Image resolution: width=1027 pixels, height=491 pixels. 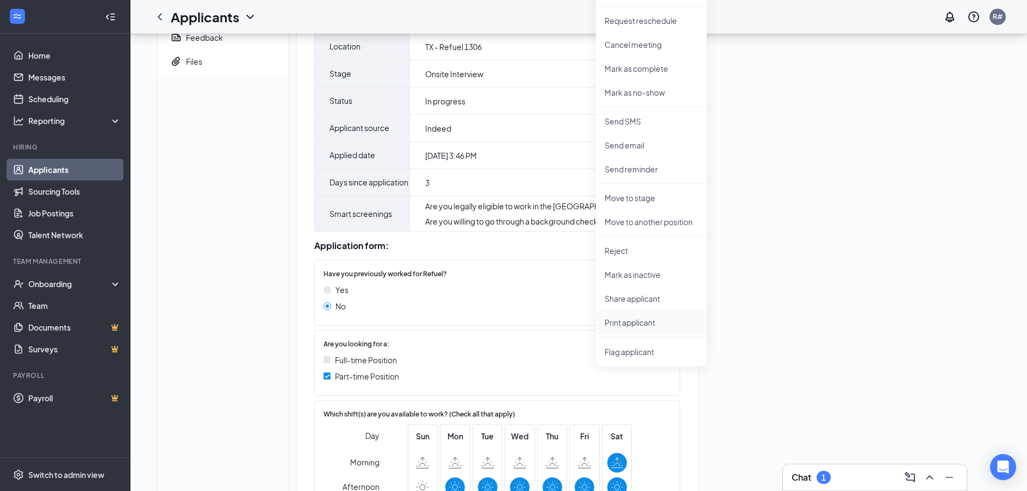 I want to click on svg: Report, so click(x=176, y=38).